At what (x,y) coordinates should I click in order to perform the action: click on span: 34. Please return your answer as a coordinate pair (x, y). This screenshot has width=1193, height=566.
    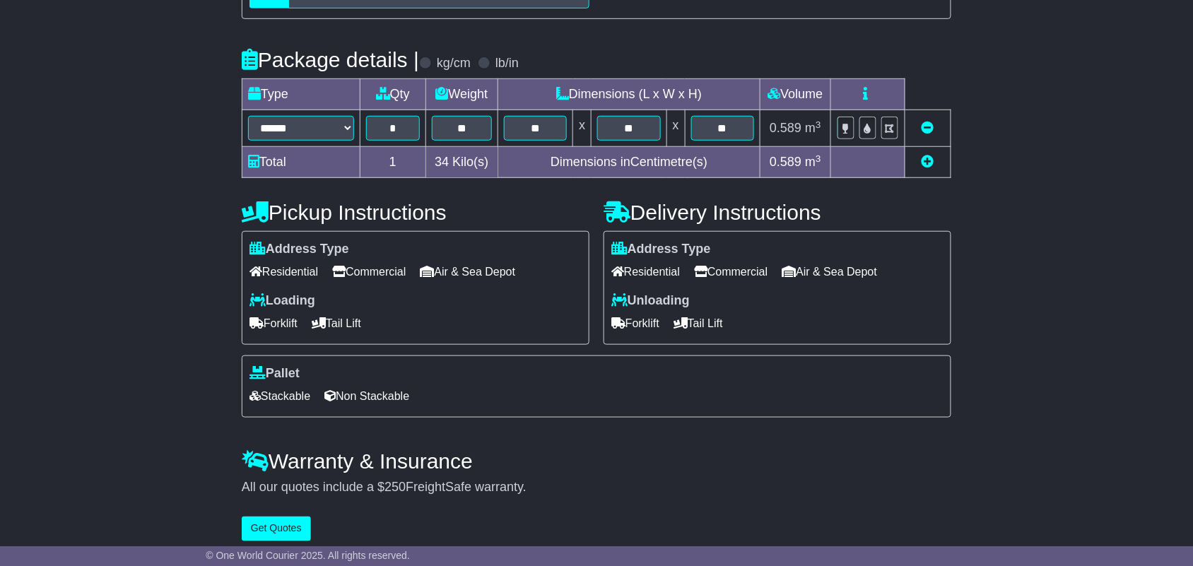
    Looking at the image, I should click on (442, 162).